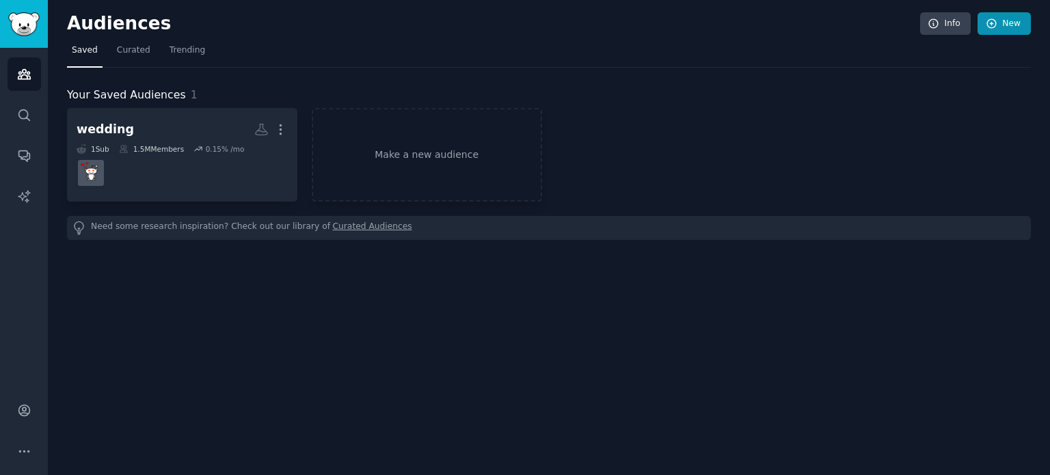  What do you see at coordinates (373, 228) in the screenshot?
I see `a: Curated Audiences` at bounding box center [373, 228].